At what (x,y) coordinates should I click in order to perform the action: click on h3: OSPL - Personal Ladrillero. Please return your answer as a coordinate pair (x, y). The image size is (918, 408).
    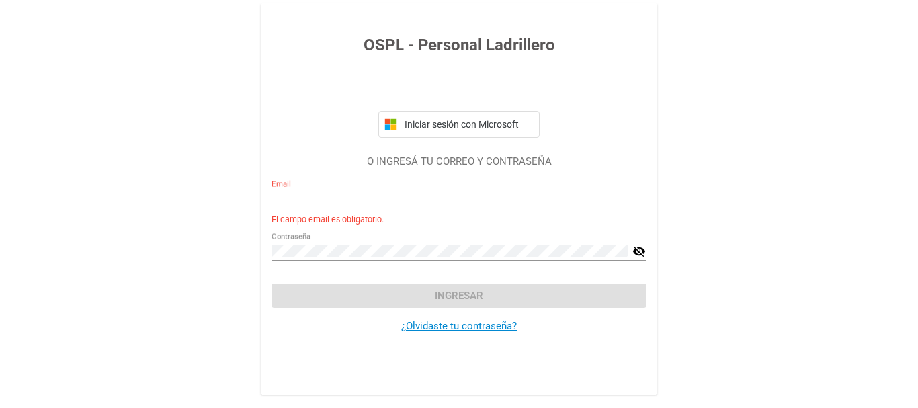
    Looking at the image, I should click on (458, 45).